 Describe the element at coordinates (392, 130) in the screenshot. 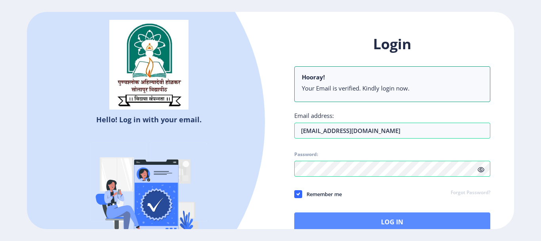

I see `input: Email address` at that location.